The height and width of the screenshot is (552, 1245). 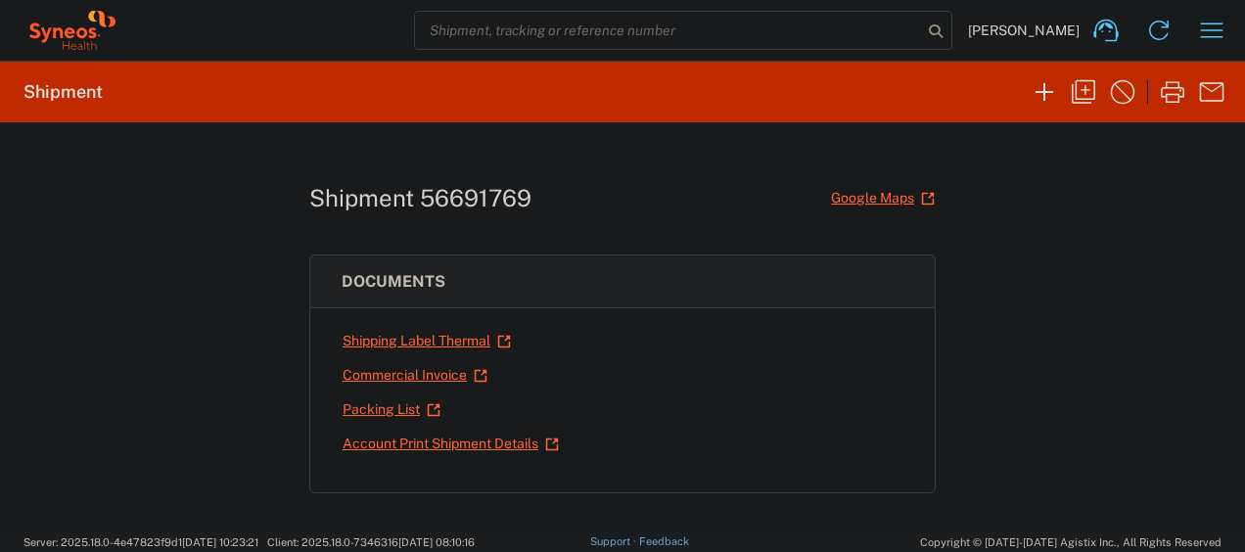 What do you see at coordinates (883, 198) in the screenshot?
I see `a: Google Maps` at bounding box center [883, 198].